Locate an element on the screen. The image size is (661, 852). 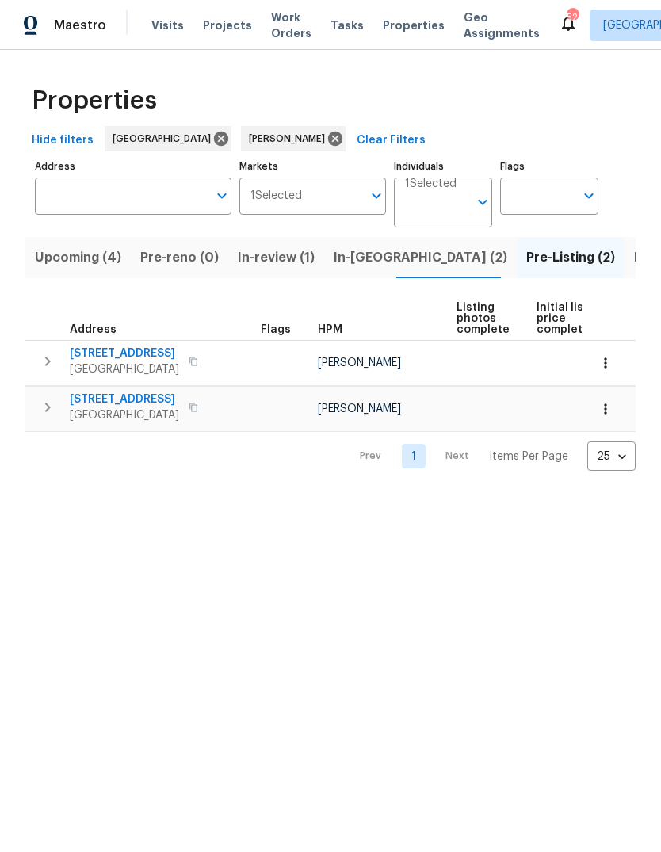
span: Tasks is located at coordinates (347, 25).